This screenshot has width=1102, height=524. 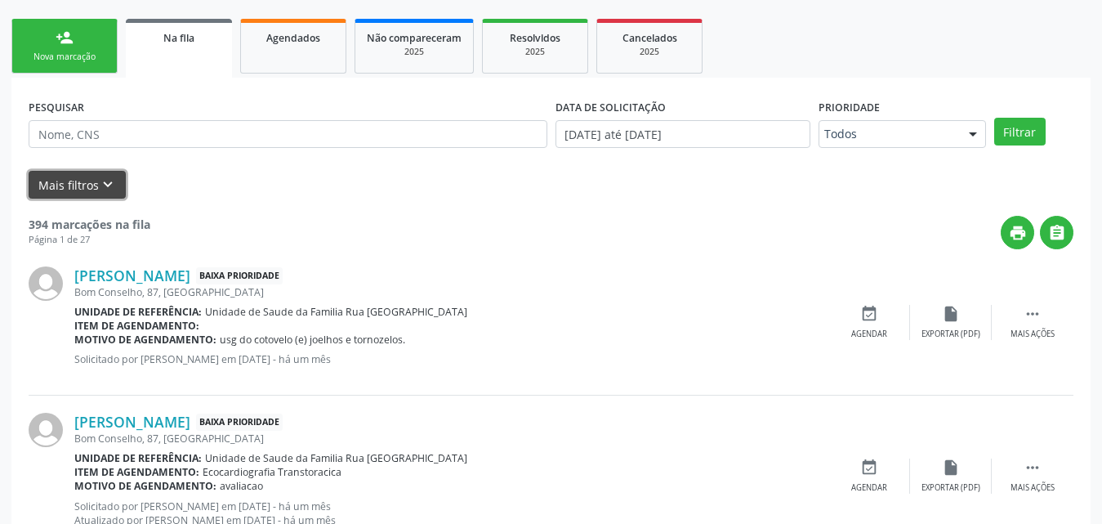 What do you see at coordinates (65, 56) in the screenshot?
I see `div: Nova marcação` at bounding box center [65, 56].